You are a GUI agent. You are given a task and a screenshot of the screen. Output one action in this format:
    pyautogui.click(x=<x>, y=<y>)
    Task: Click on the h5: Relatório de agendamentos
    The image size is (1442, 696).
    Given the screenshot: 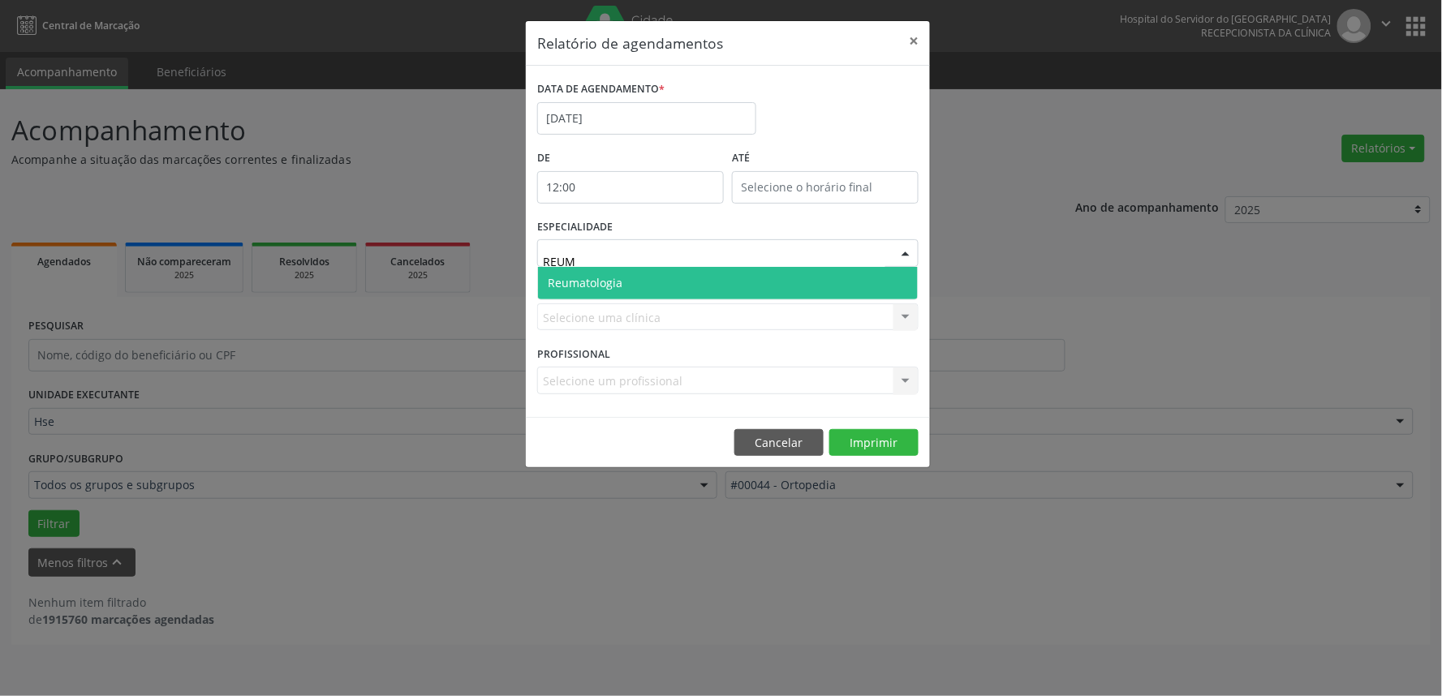 What is the action you would take?
    pyautogui.click(x=630, y=43)
    